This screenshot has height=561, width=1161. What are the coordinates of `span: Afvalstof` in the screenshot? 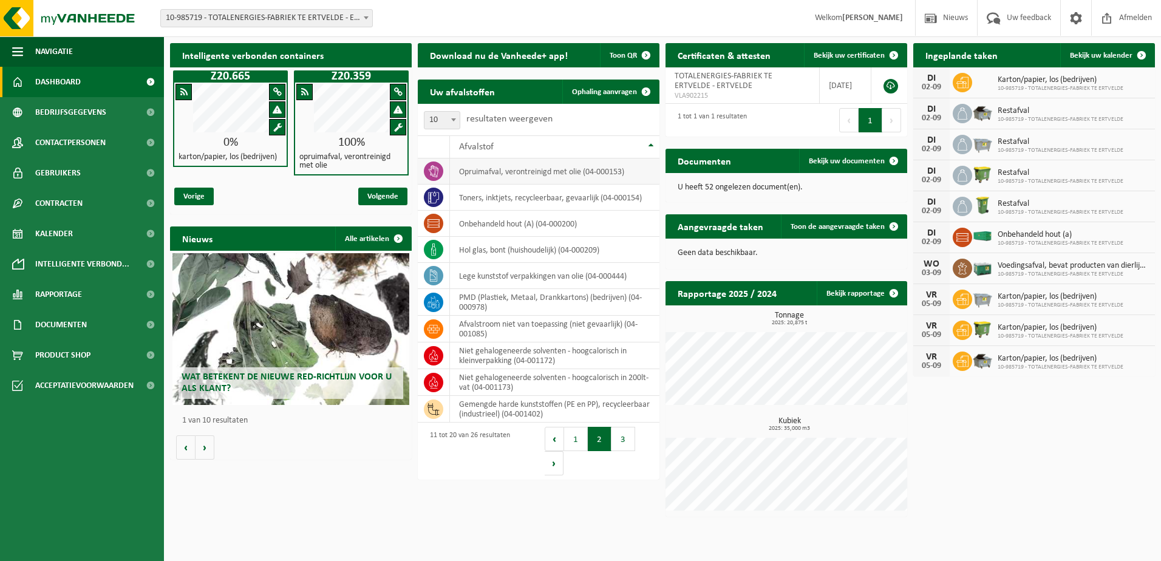 It's located at (476, 147).